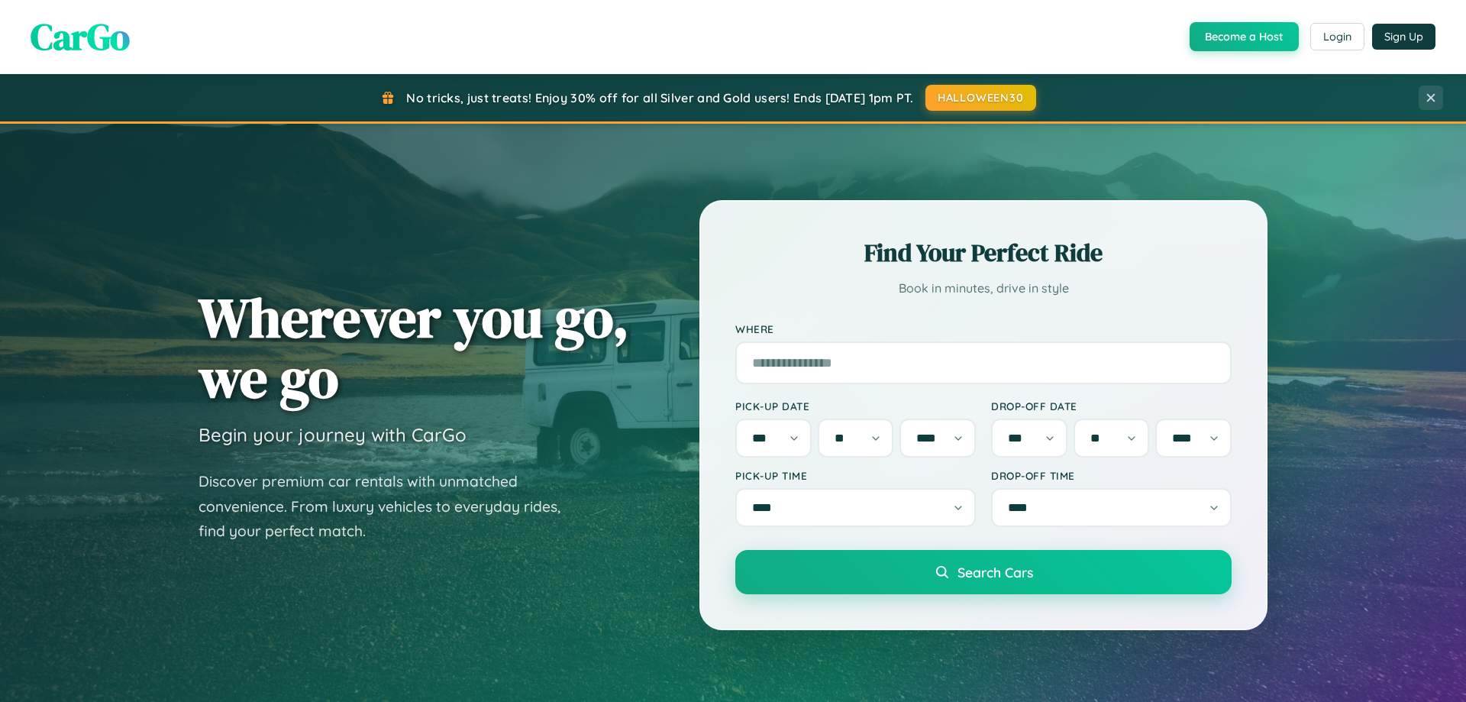 Image resolution: width=1466 pixels, height=702 pixels. Describe the element at coordinates (855, 405) in the screenshot. I see `label: Pick-up Date` at that location.